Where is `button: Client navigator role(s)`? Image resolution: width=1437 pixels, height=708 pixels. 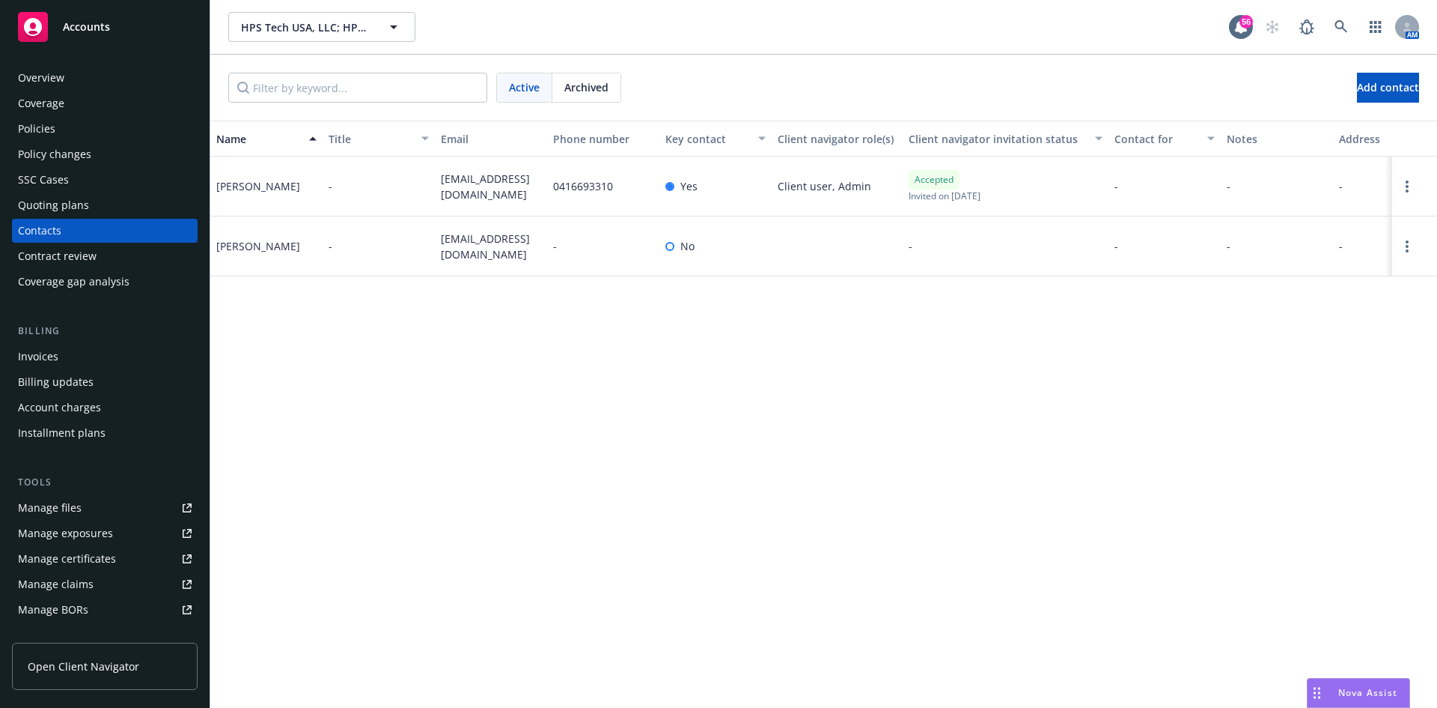 button: Client navigator role(s) is located at coordinates (837, 139).